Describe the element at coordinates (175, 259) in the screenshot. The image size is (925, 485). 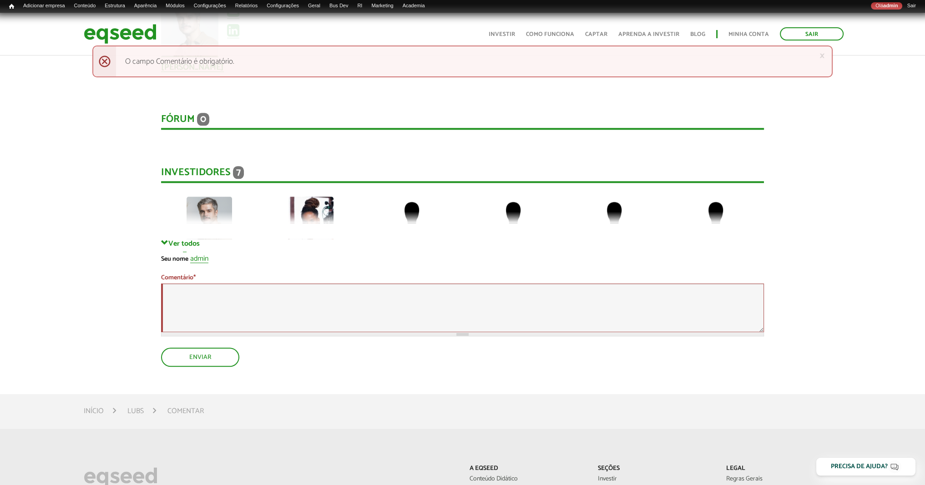
I see `label: Seu nome` at that location.